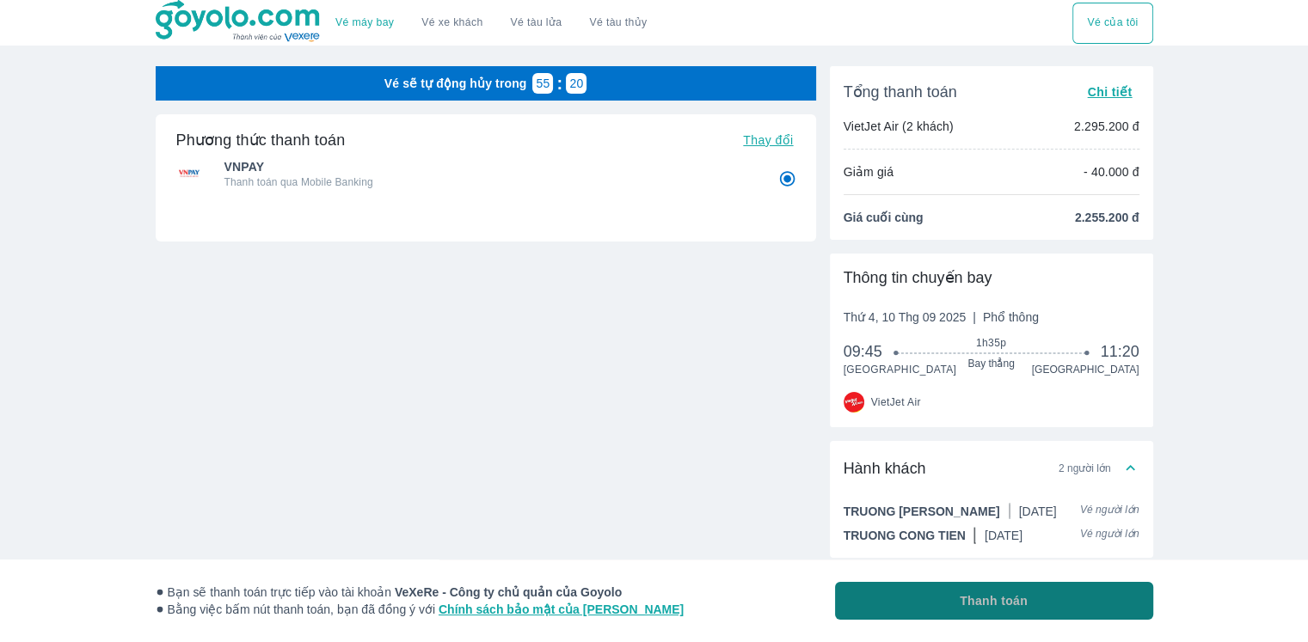 The width and height of the screenshot is (1308, 642). What do you see at coordinates (489, 167) in the screenshot?
I see `span: VNPAY` at bounding box center [489, 167].